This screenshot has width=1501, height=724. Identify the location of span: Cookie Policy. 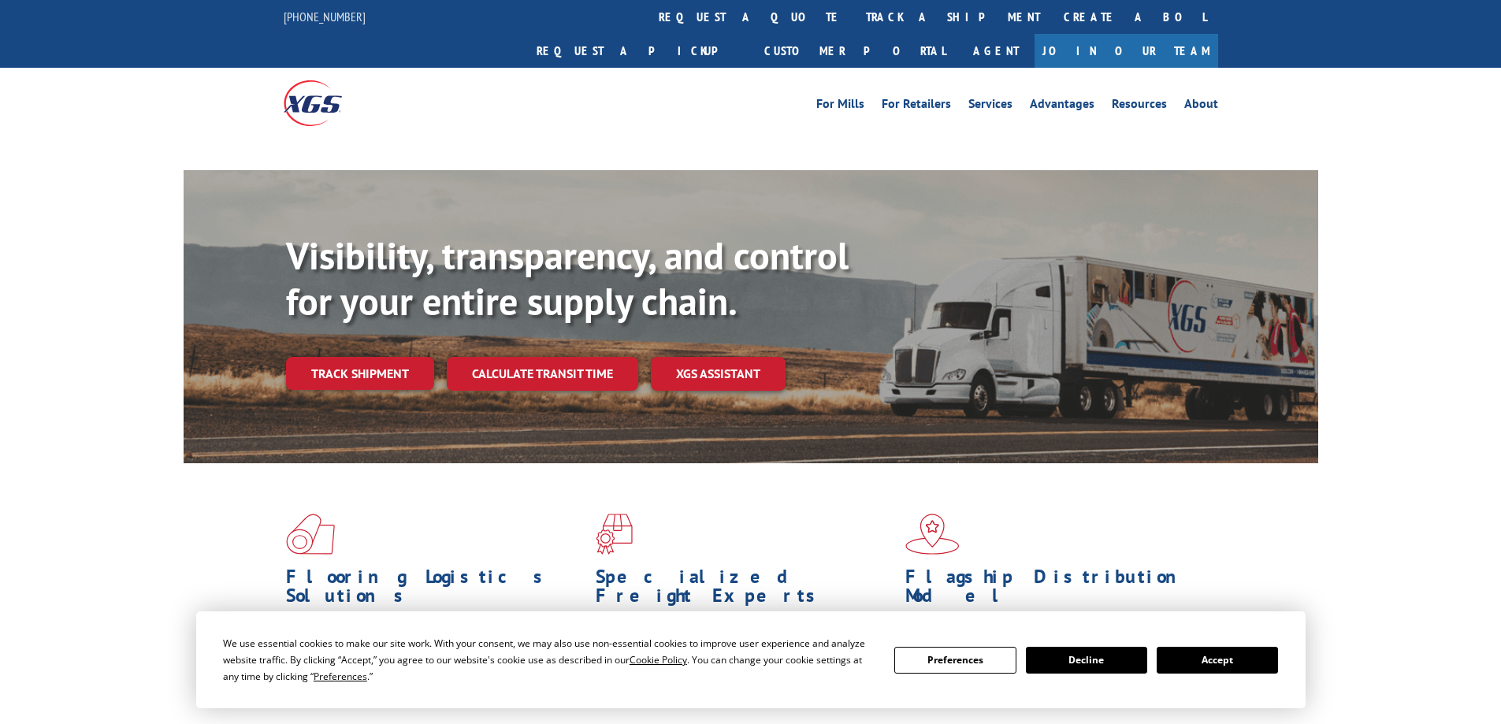
(658, 660).